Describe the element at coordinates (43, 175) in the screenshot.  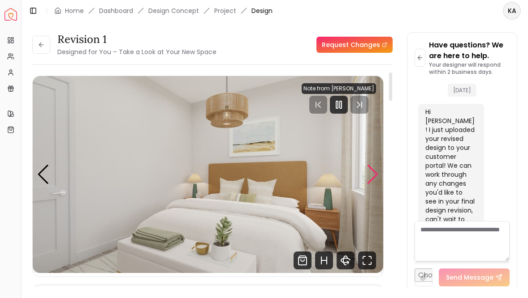
I see `div: Previous slide` at that location.